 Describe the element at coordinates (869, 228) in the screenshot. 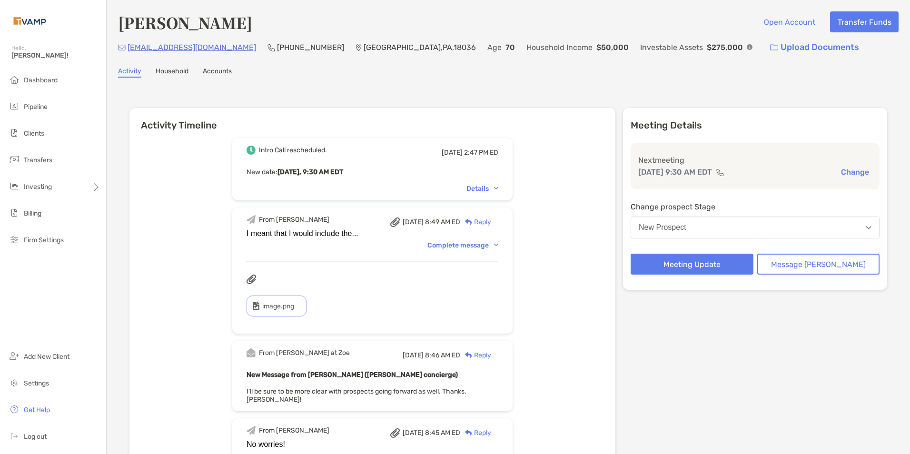

I see `img: Open dropdown arrow` at that location.